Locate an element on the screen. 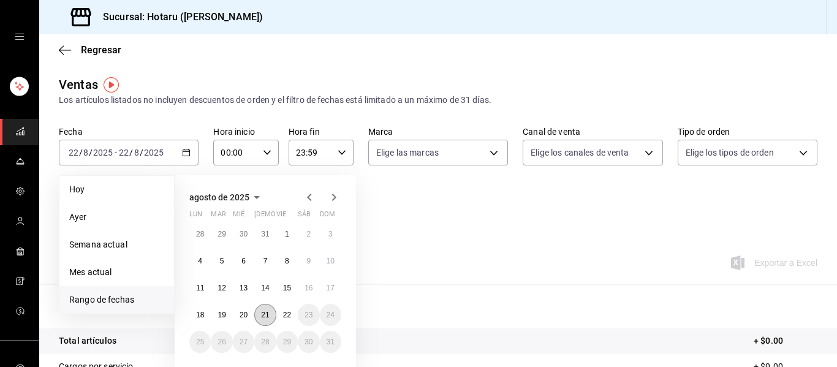 This screenshot has width=837, height=367. abbr: 7 de agosto de 2025 is located at coordinates (265, 261).